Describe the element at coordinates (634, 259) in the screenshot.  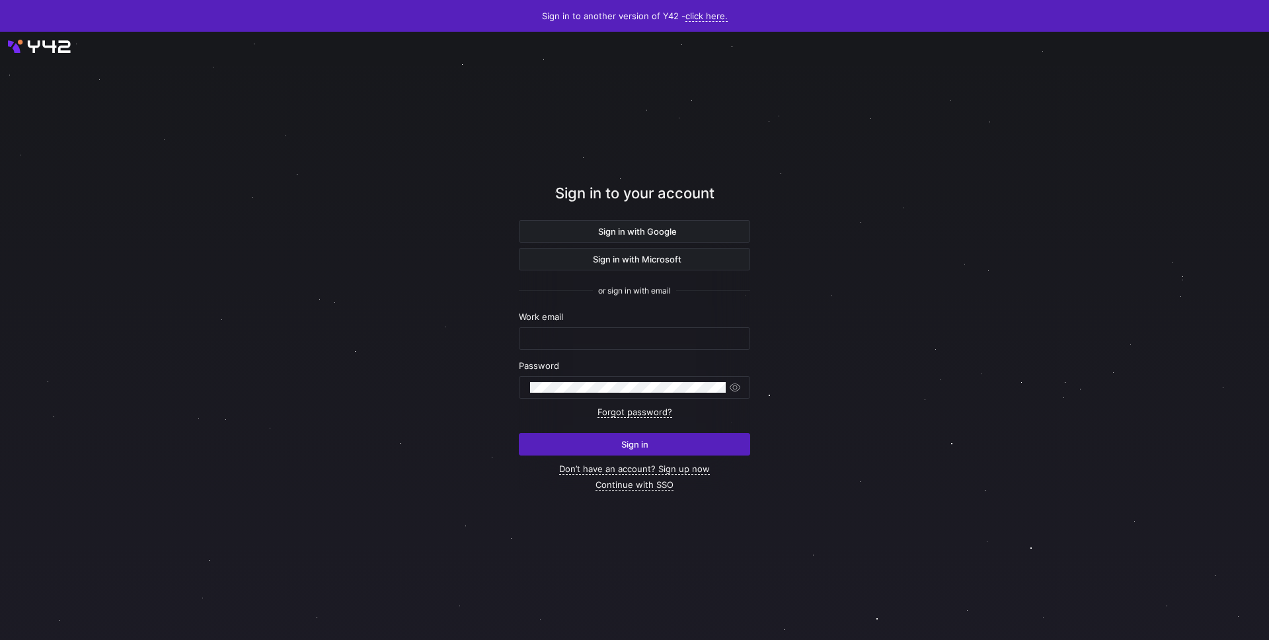
I see `span: Sign in with Microsoft` at that location.